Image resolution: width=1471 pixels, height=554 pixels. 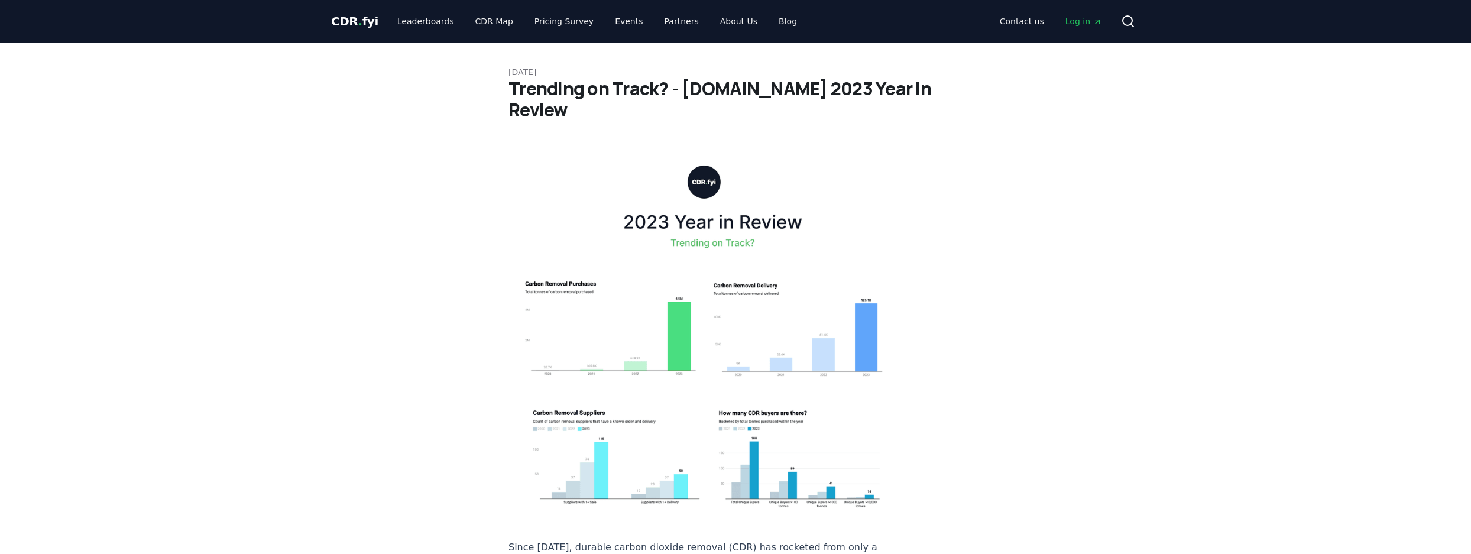 I want to click on span: CDR fyi, so click(x=355, y=21).